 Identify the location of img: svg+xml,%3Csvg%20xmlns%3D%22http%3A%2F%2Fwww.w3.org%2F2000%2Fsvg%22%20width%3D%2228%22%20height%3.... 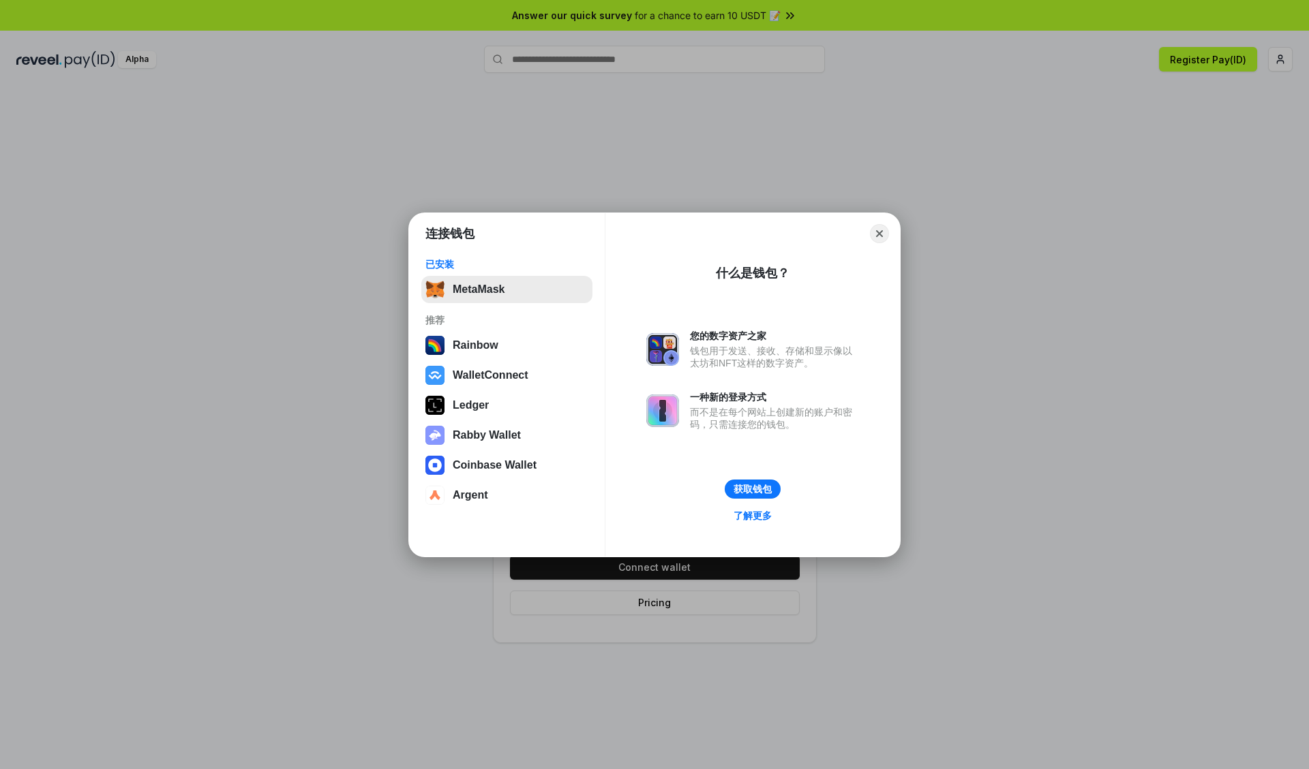
(435, 406).